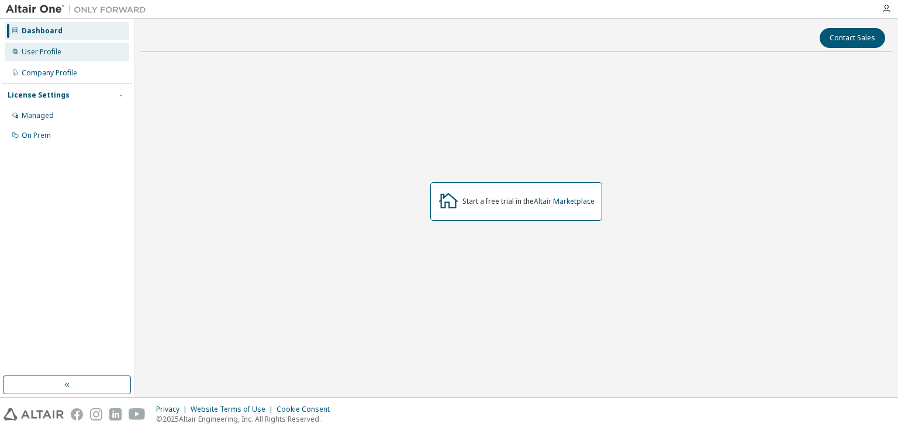 This screenshot has height=431, width=898. Describe the element at coordinates (39, 95) in the screenshot. I see `div: License Settings` at that location.